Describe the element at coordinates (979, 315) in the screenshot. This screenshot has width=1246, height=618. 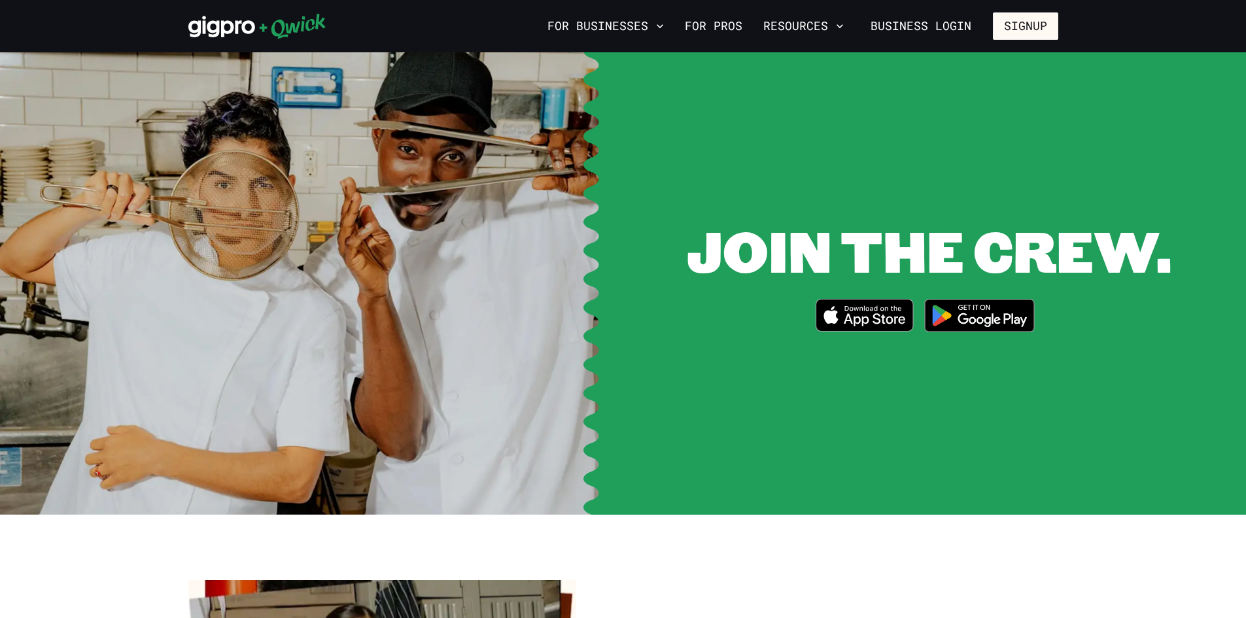
I see `img: Get it on Google Play` at that location.